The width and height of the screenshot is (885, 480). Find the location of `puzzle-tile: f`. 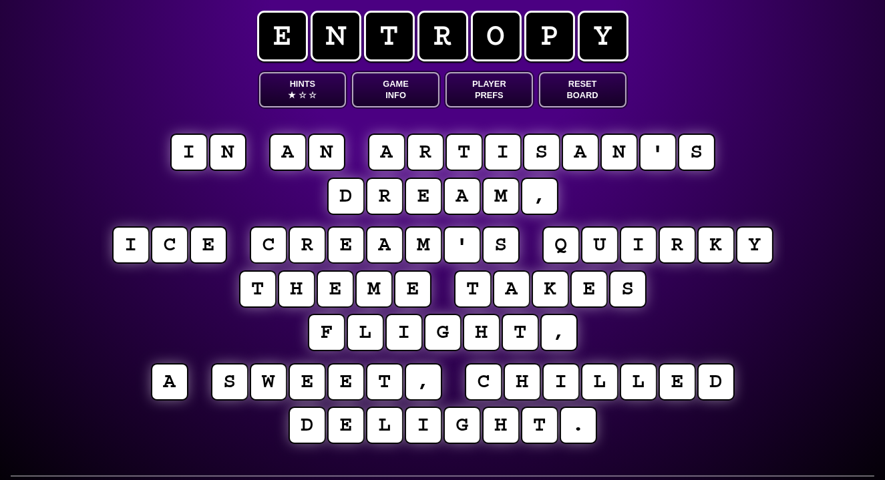

puzzle-tile: f is located at coordinates (326, 332).